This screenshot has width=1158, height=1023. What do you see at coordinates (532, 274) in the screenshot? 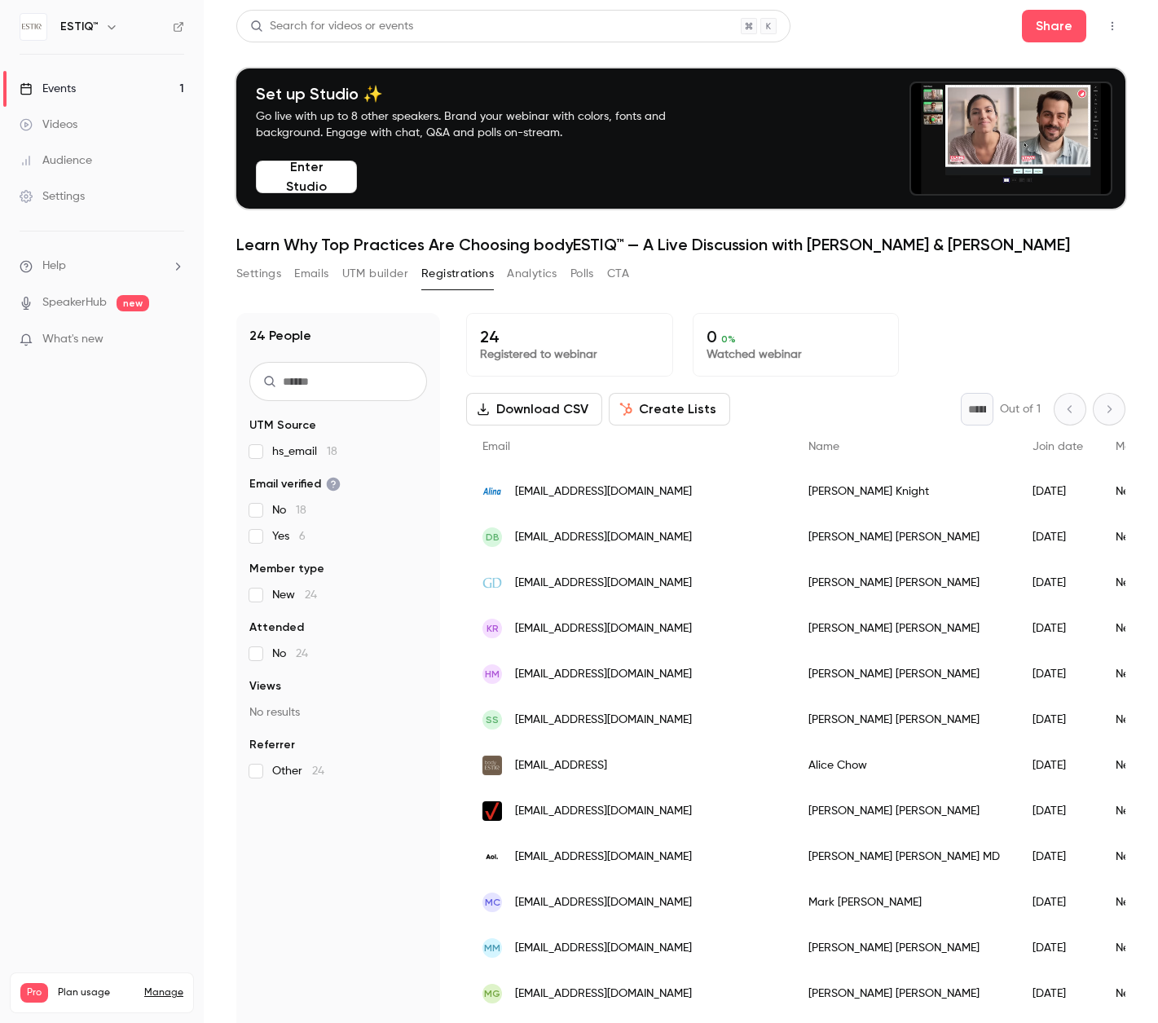
I see `button: Analytics` at bounding box center [532, 274].